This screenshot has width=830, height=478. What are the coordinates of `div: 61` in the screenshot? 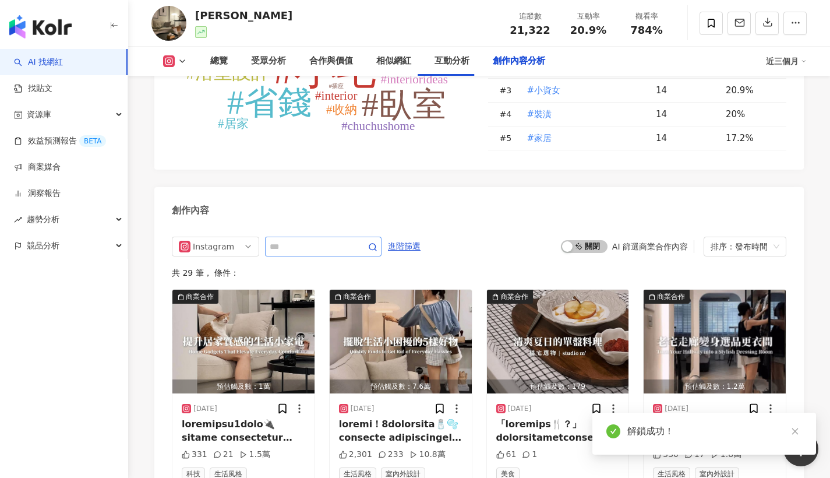 It's located at (506, 454).